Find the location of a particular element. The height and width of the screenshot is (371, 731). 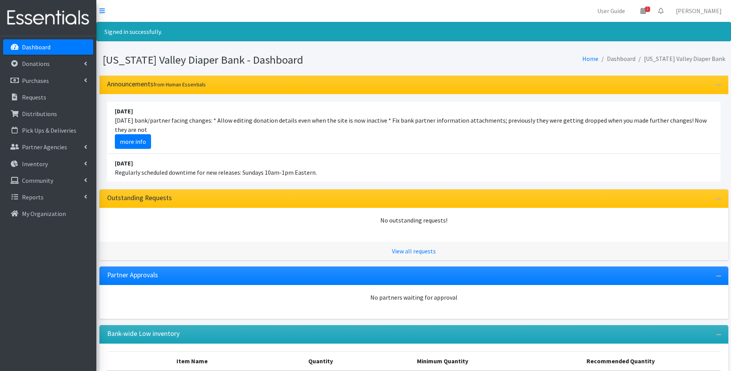

h3: Announcements is located at coordinates (156, 84).